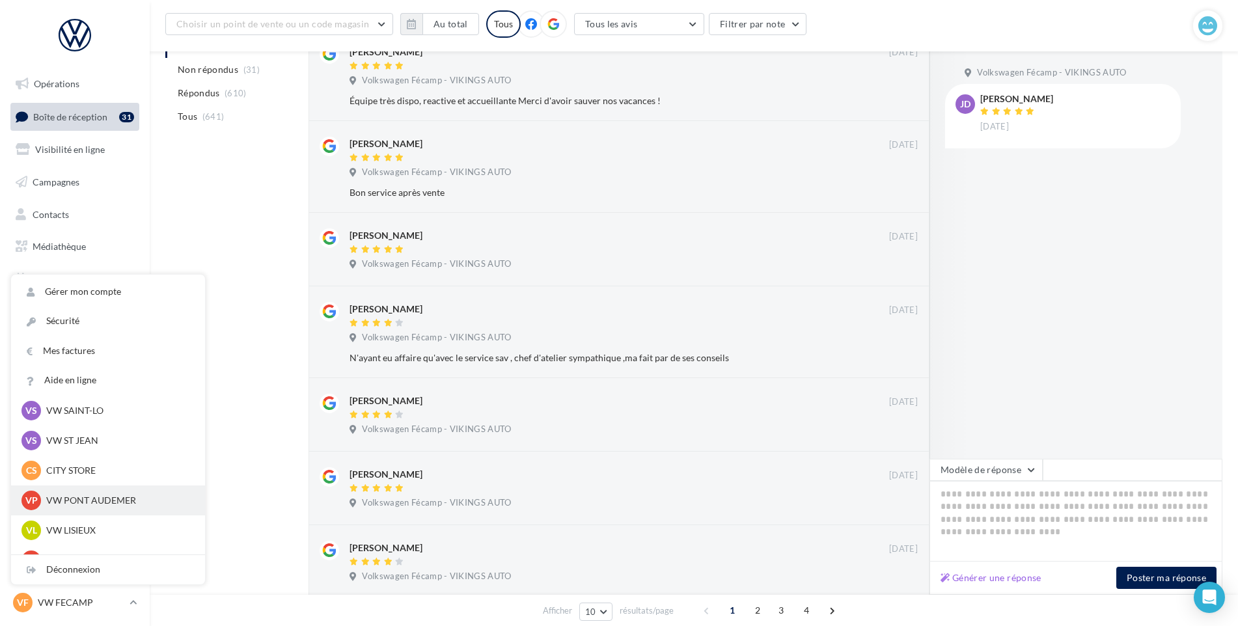  I want to click on span: (641), so click(213, 117).